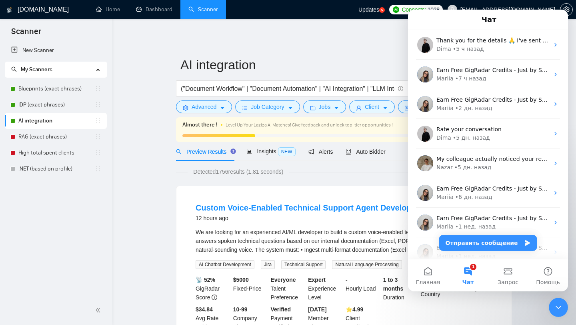  What do you see at coordinates (267, 107) in the screenshot?
I see `span: Job Category` at bounding box center [267, 107].